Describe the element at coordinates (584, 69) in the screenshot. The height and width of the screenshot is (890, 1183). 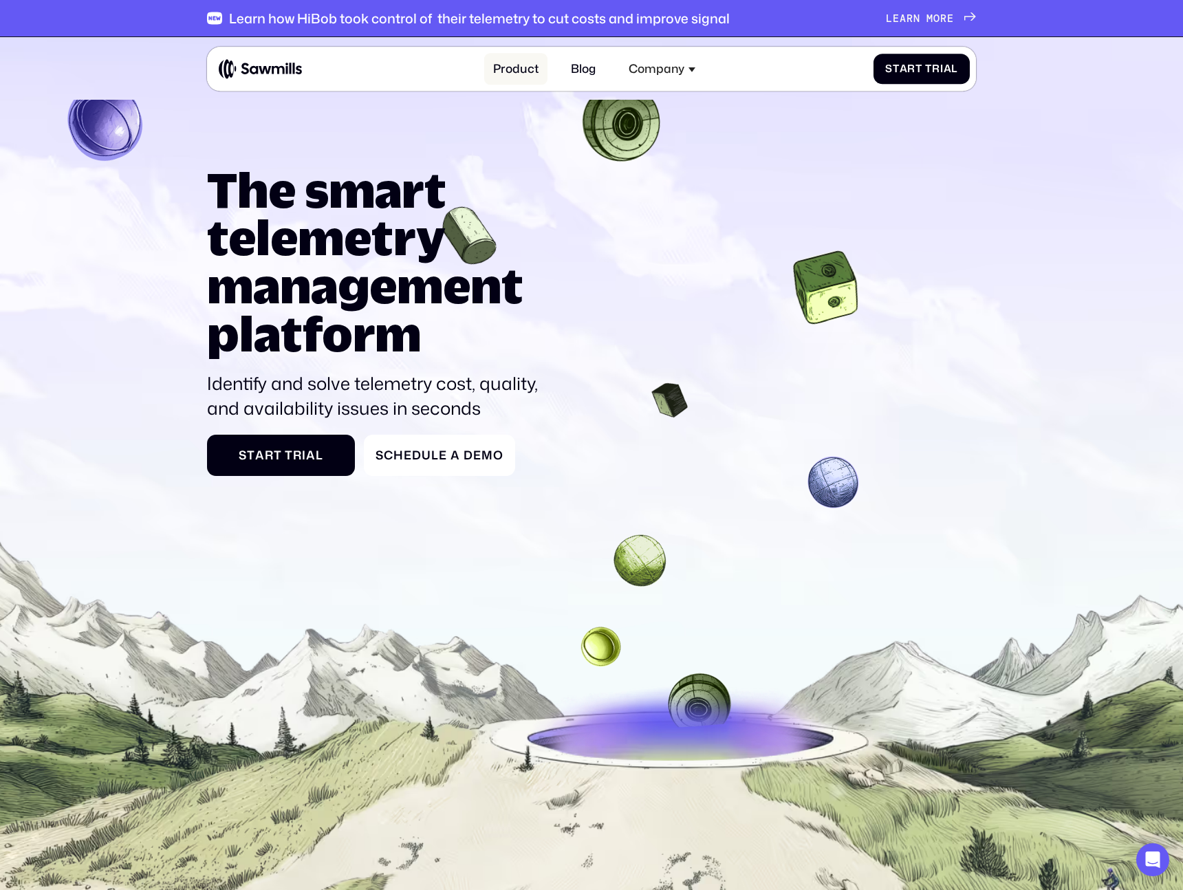
I see `a: Blog` at that location.